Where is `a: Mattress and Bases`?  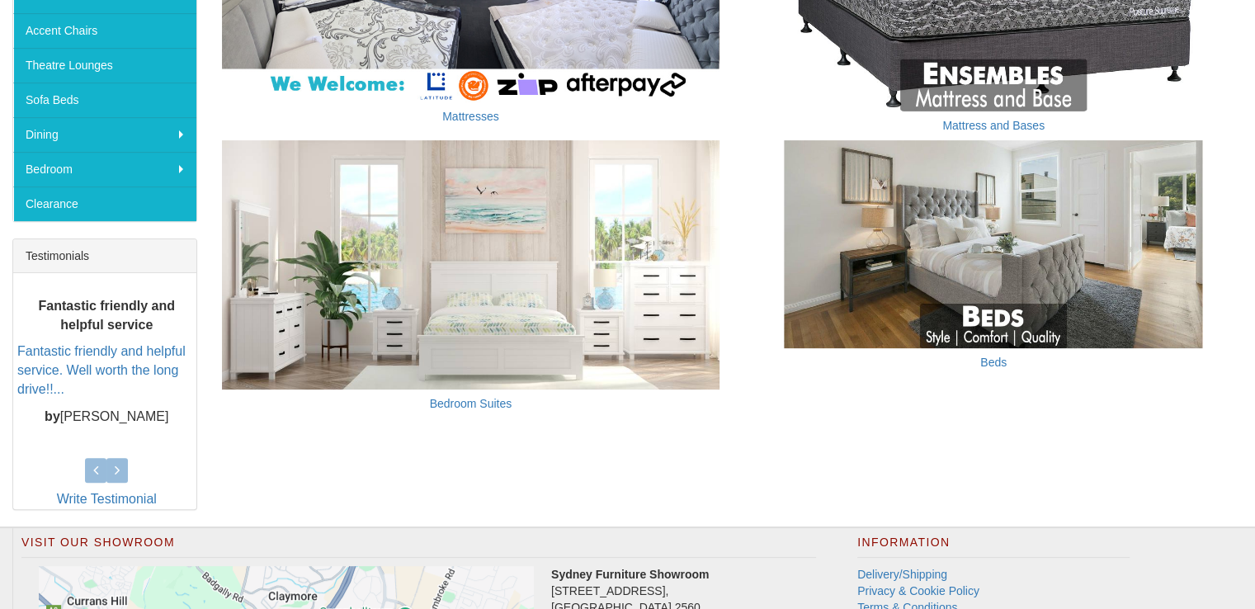
a: Mattress and Bases is located at coordinates (993, 125).